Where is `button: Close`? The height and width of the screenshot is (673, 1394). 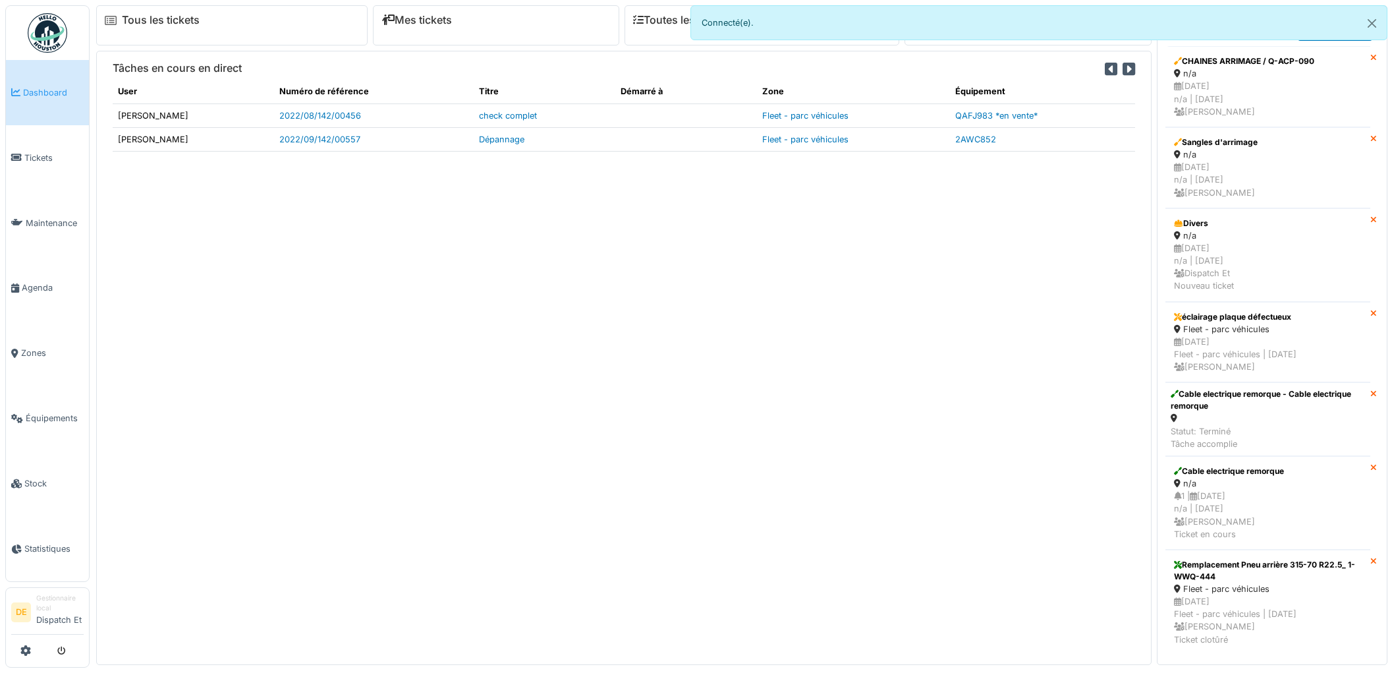
button: Close is located at coordinates (1372, 23).